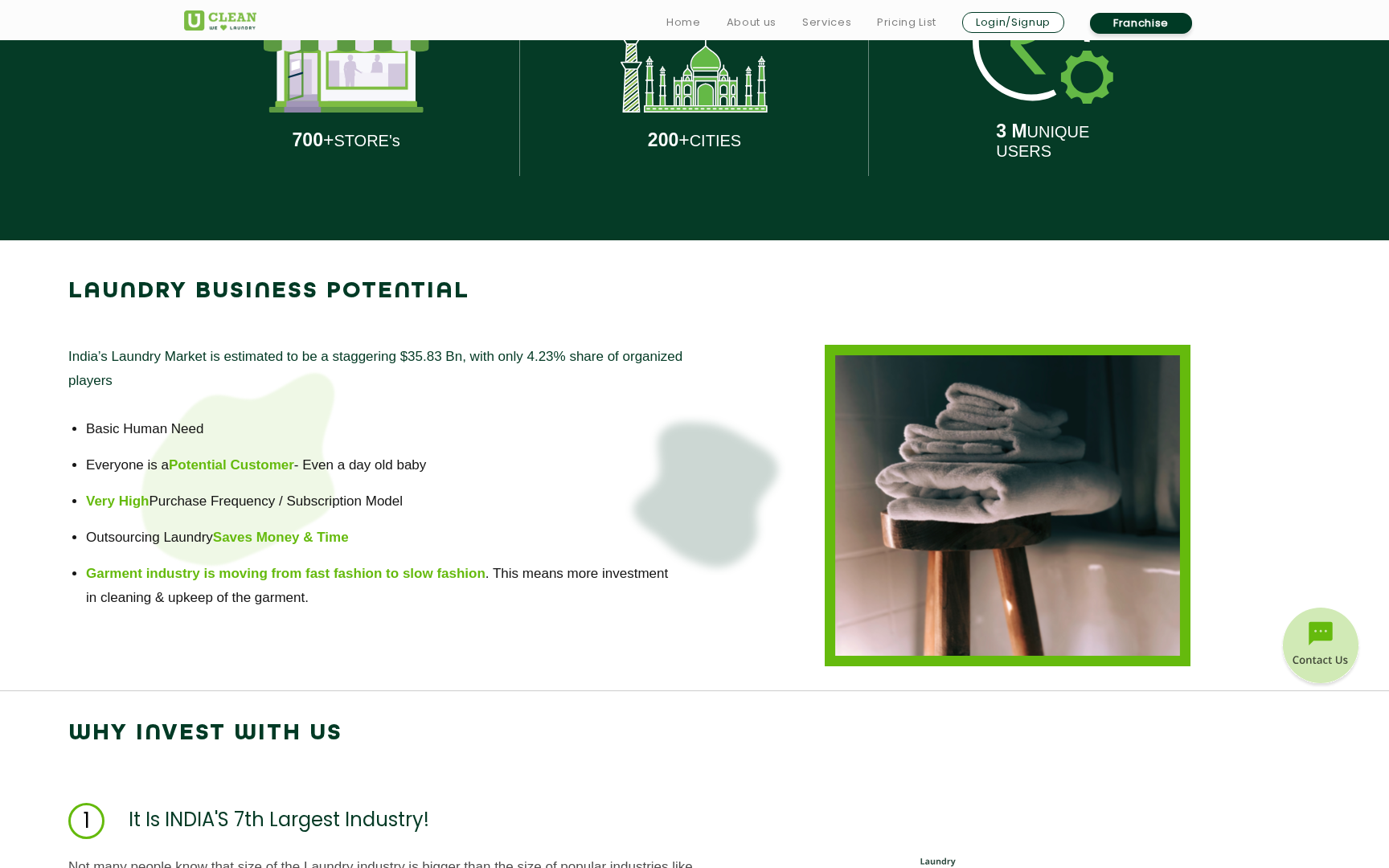  I want to click on b: Potential Customer, so click(231, 464).